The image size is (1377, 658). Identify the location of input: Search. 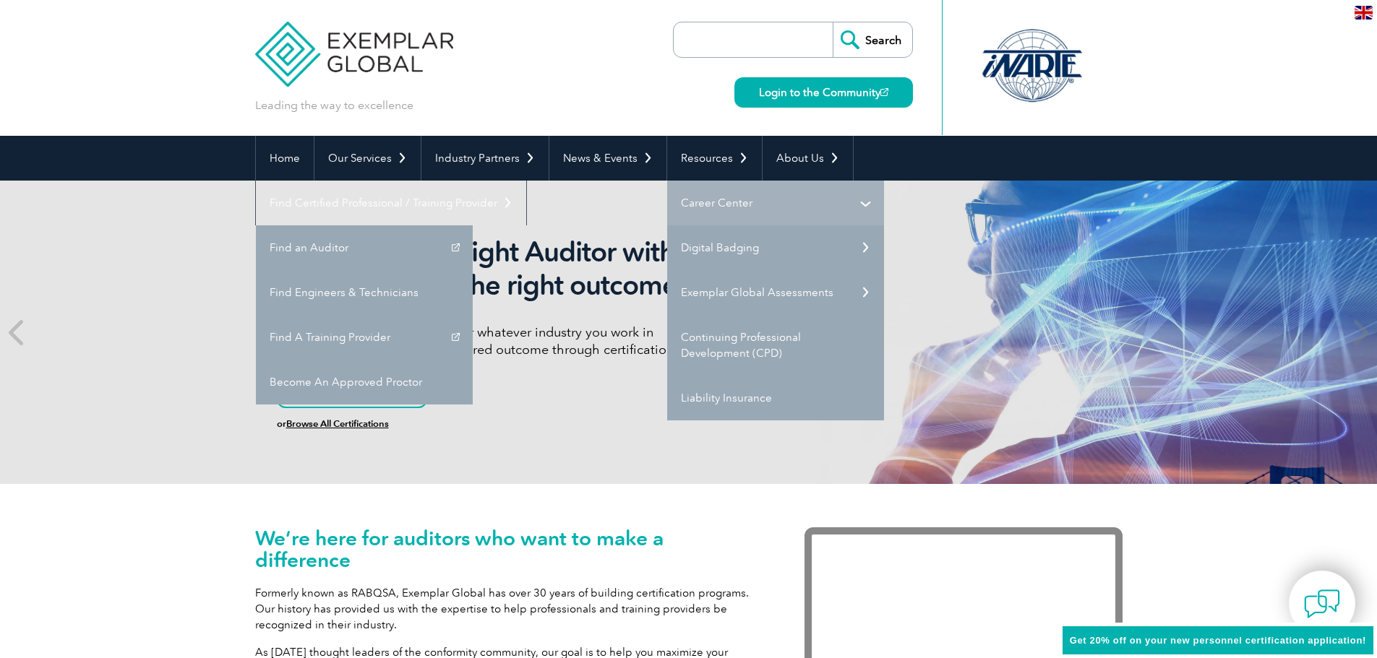
(872, 40).